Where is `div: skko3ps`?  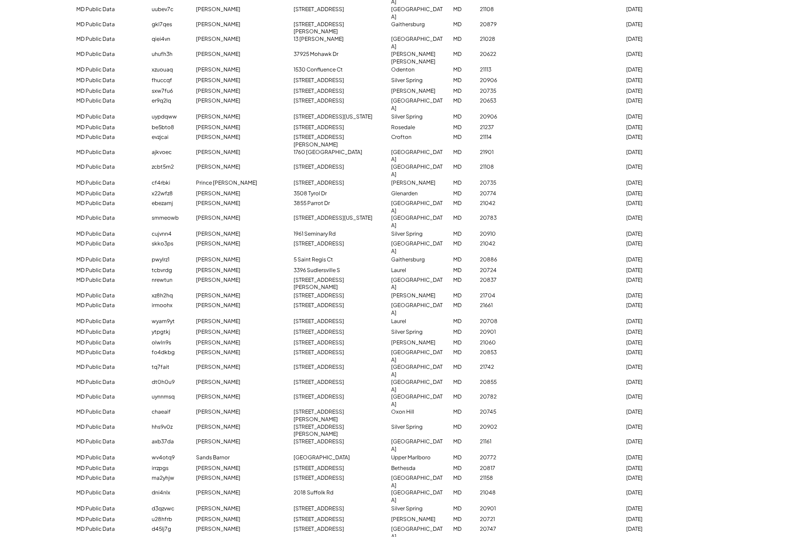
div: skko3ps is located at coordinates (169, 244).